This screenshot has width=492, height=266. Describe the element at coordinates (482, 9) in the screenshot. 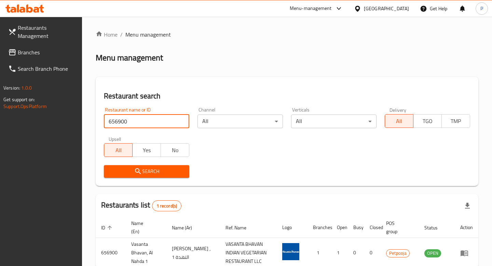

I see `span: P` at that location.